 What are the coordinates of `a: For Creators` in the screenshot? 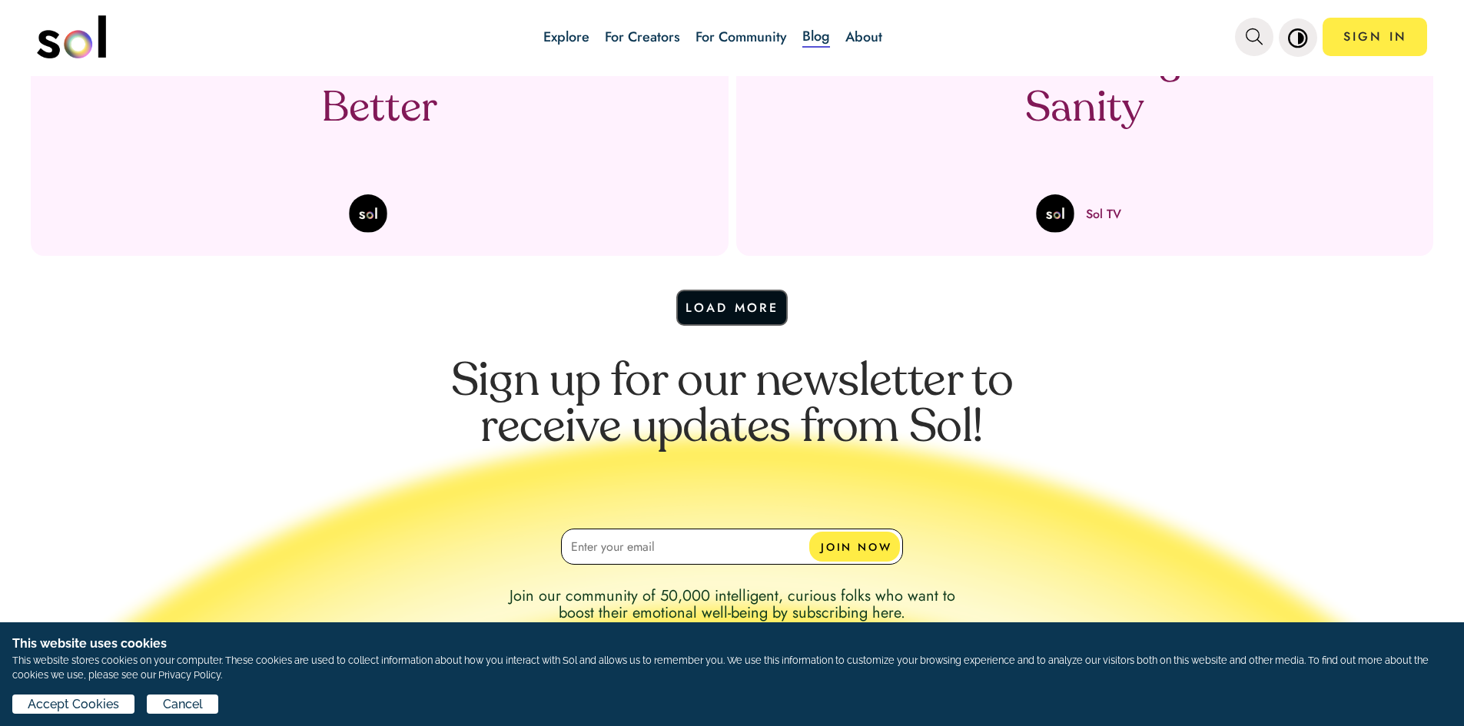 It's located at (643, 37).